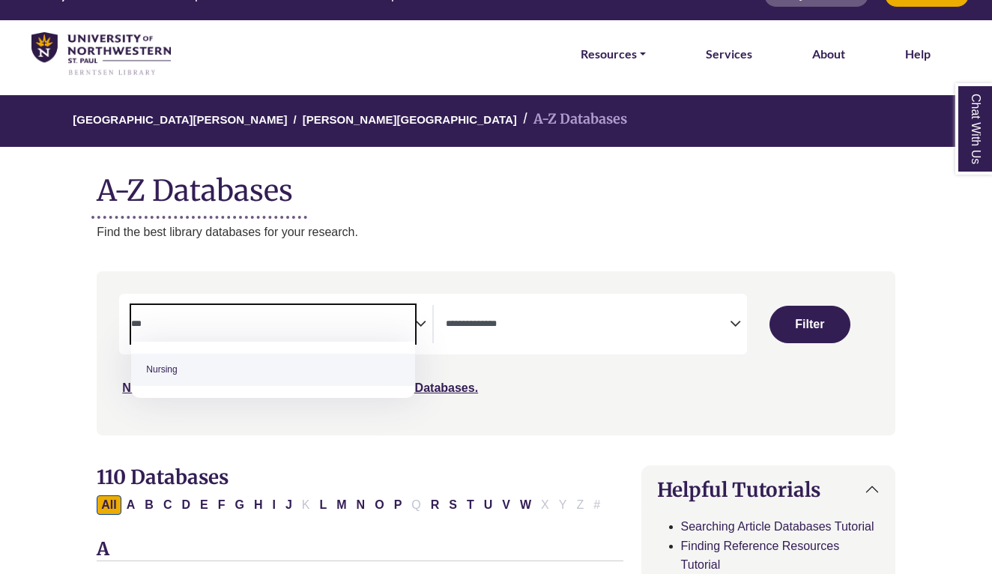 Image resolution: width=992 pixels, height=574 pixels. I want to click on button: Filter Results W, so click(525, 505).